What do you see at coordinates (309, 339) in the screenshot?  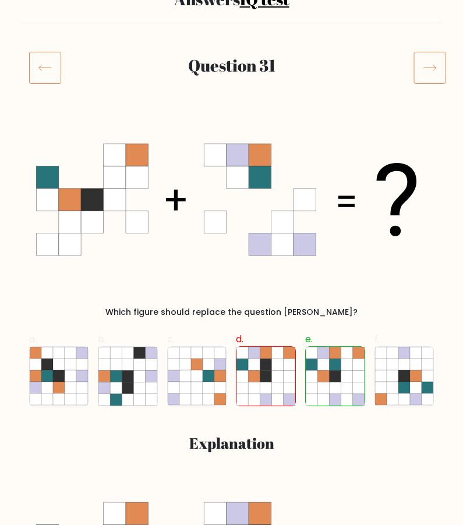 I see `span: e.` at bounding box center [309, 339].